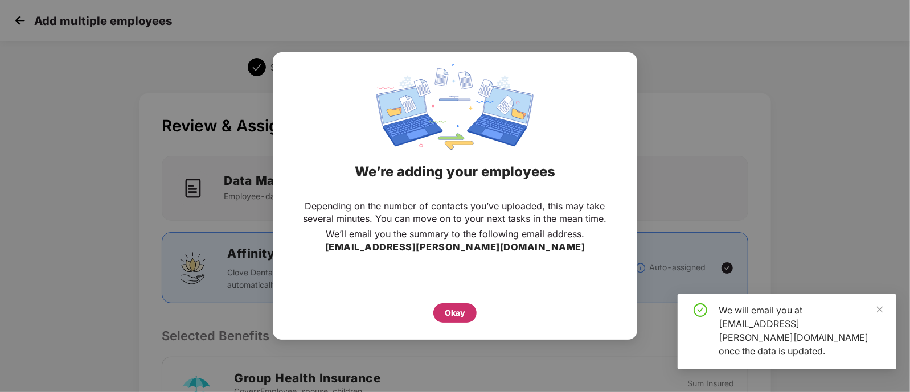  Describe the element at coordinates (455, 172) in the screenshot. I see `div: We’re adding your employees` at that location.